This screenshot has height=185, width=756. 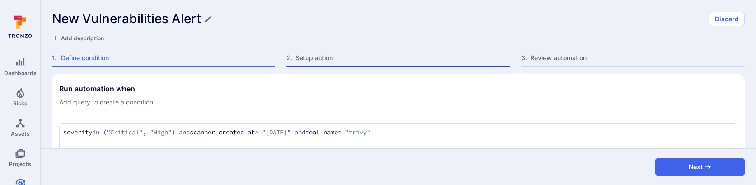 I want to click on h1: New Vulnerabilities Alert, so click(x=126, y=19).